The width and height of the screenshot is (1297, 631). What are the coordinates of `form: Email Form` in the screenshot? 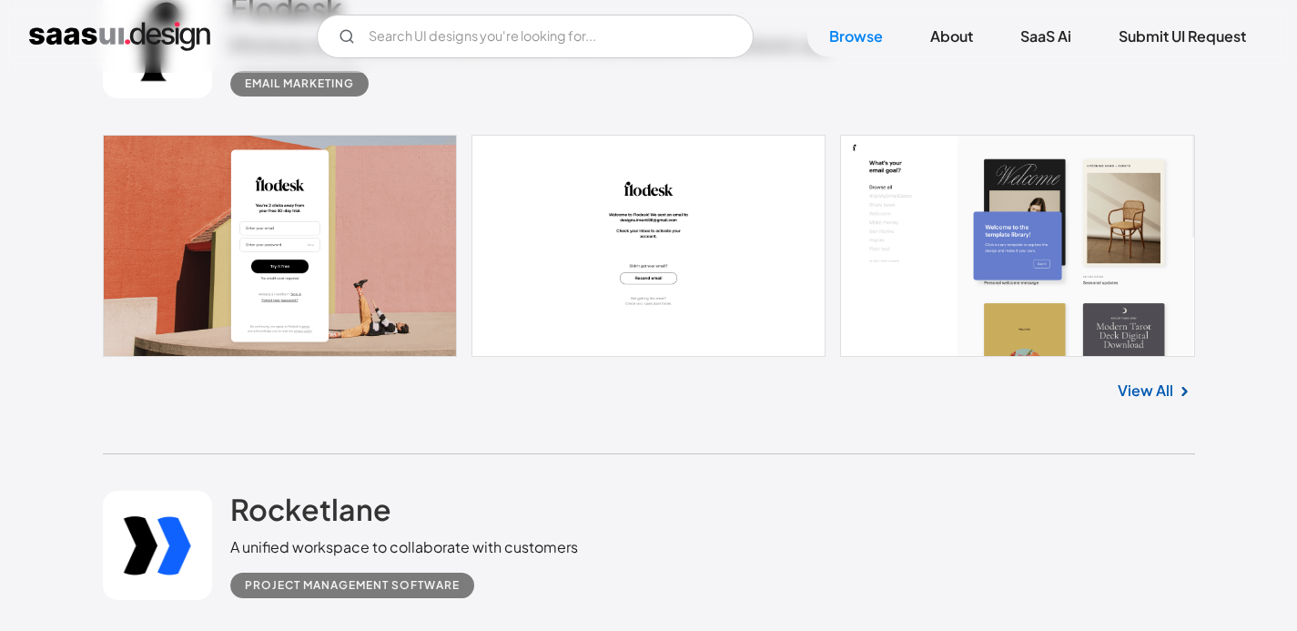 It's located at (535, 36).